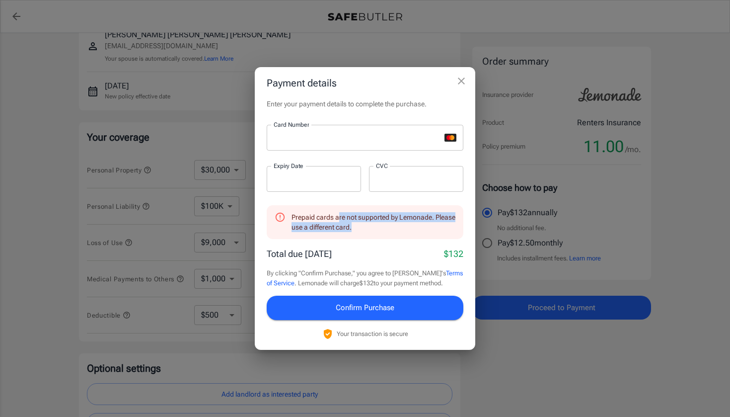 The image size is (730, 417). What do you see at coordinates (450, 138) in the screenshot?
I see `svg: mastercard` at bounding box center [450, 138].